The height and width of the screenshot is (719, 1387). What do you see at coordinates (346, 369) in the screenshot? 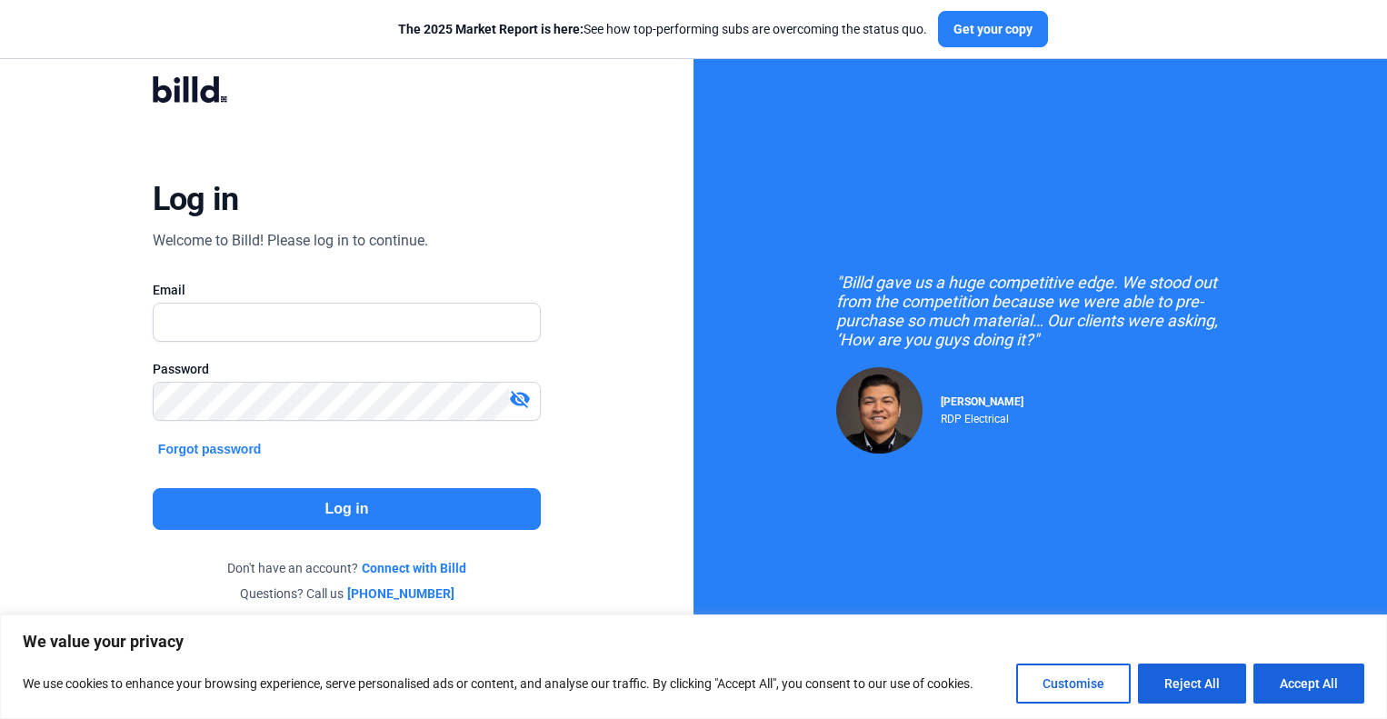
I see `div: Password` at bounding box center [346, 369].